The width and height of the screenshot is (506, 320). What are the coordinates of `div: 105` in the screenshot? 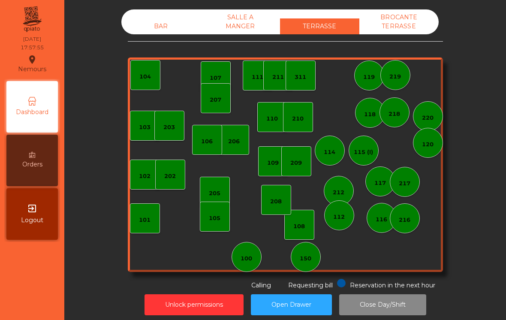 It's located at (215, 218).